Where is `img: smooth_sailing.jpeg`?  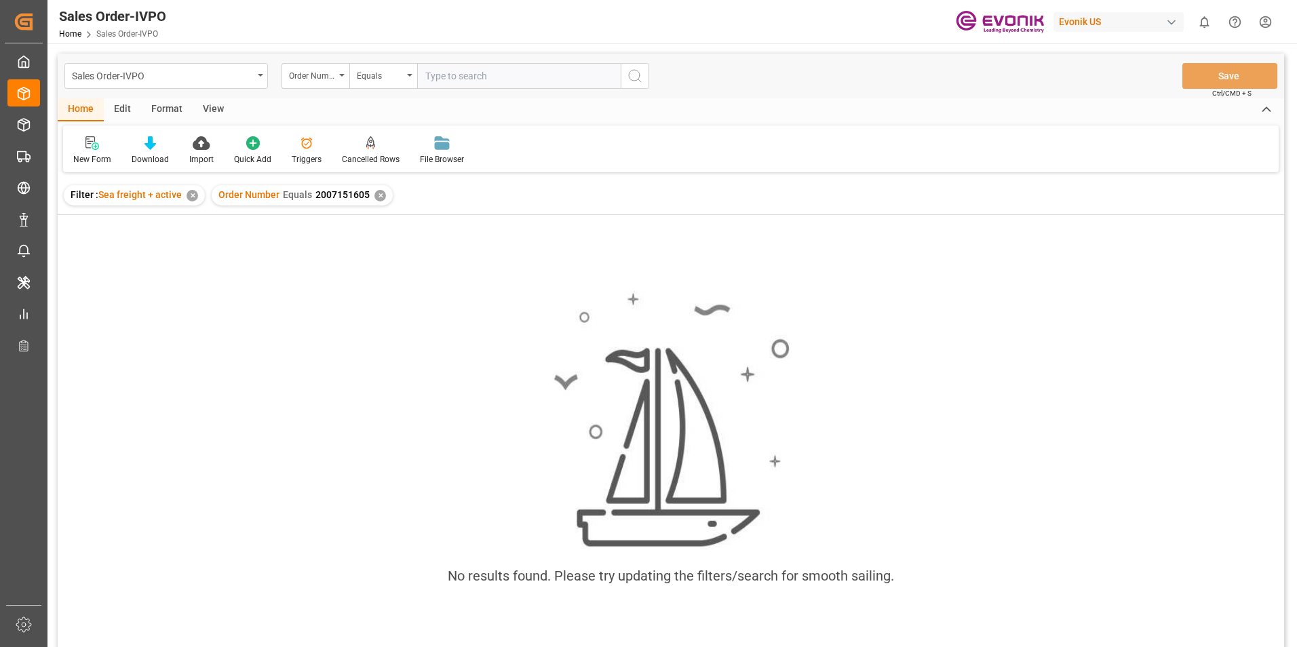 img: smooth_sailing.jpeg is located at coordinates (671, 421).